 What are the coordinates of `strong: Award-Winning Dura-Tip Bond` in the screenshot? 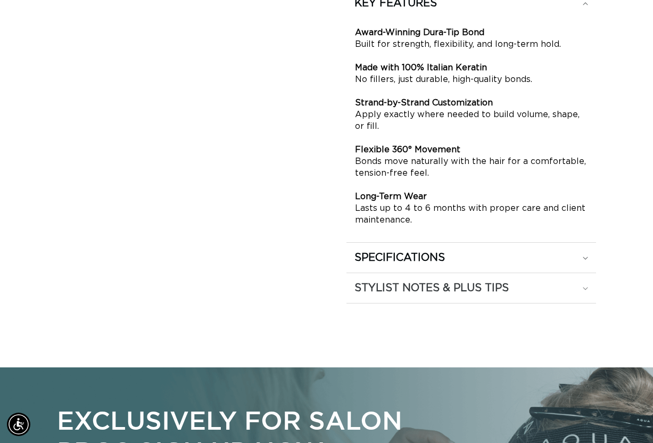 It's located at (420, 32).